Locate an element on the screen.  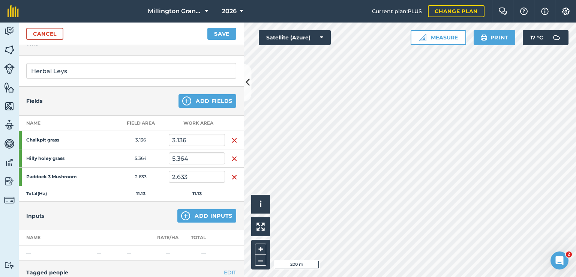
button: Measure is located at coordinates (438, 37).